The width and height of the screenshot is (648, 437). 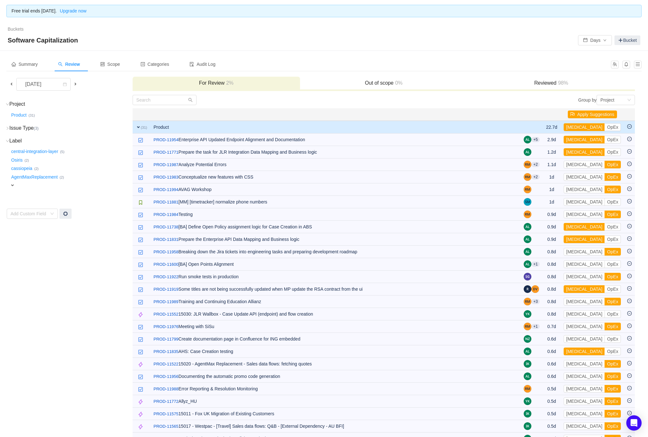 What do you see at coordinates (528, 289) in the screenshot?
I see `img: R` at bounding box center [528, 289].